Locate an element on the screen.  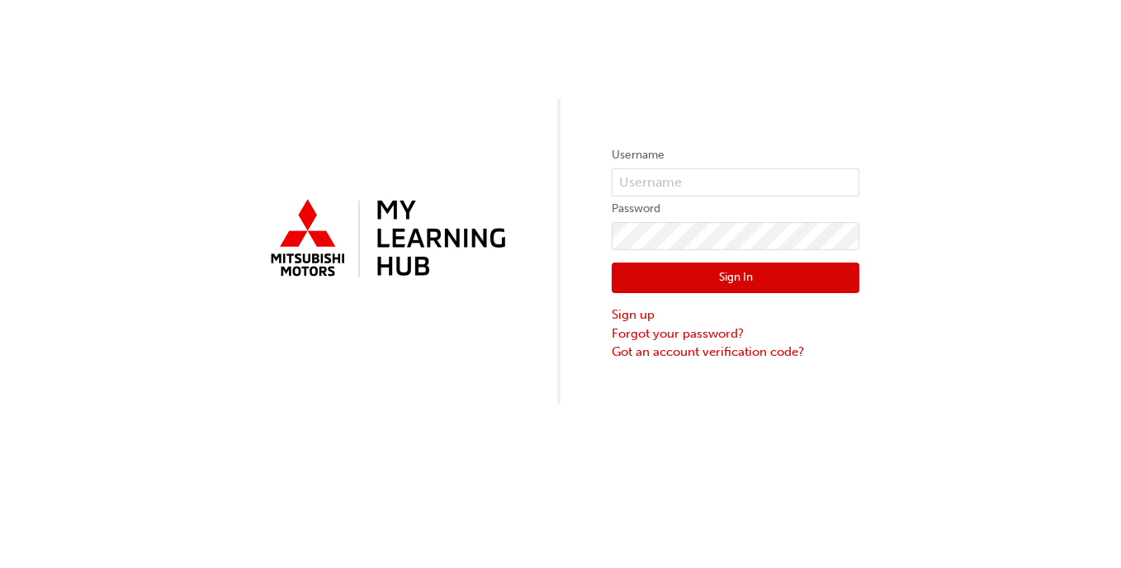
label: Password is located at coordinates (735, 209).